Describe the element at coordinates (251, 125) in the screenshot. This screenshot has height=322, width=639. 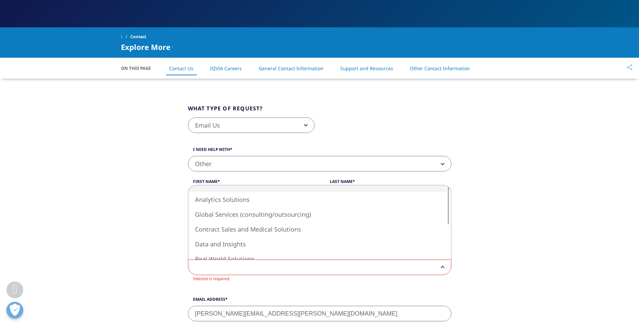
I see `span: Email Us` at that location.